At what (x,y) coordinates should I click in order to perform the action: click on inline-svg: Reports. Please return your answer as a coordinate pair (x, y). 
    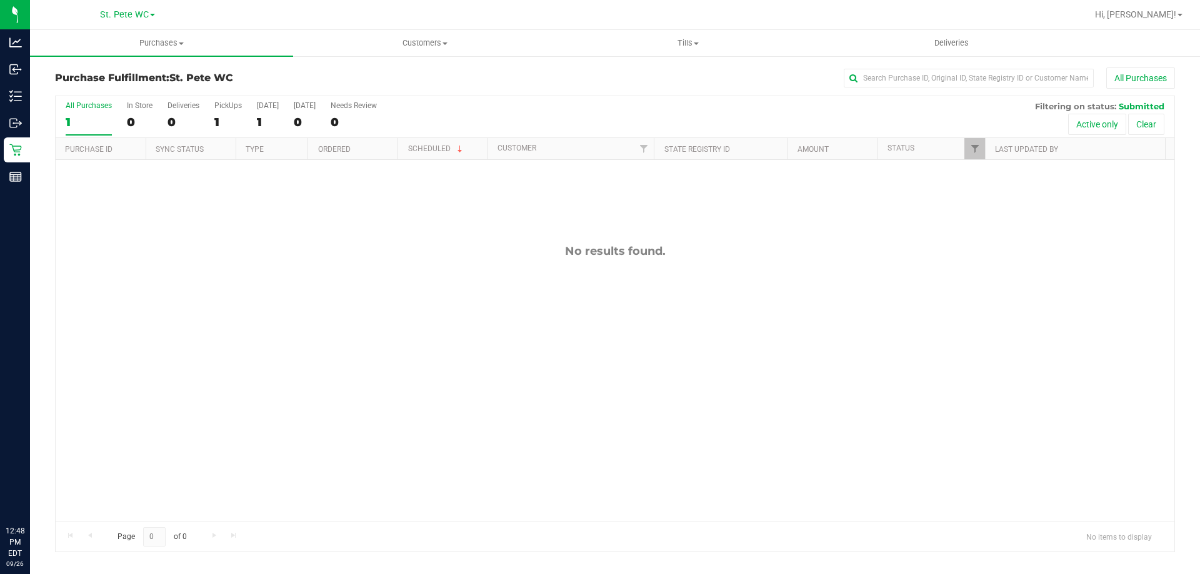
    Looking at the image, I should click on (16, 177).